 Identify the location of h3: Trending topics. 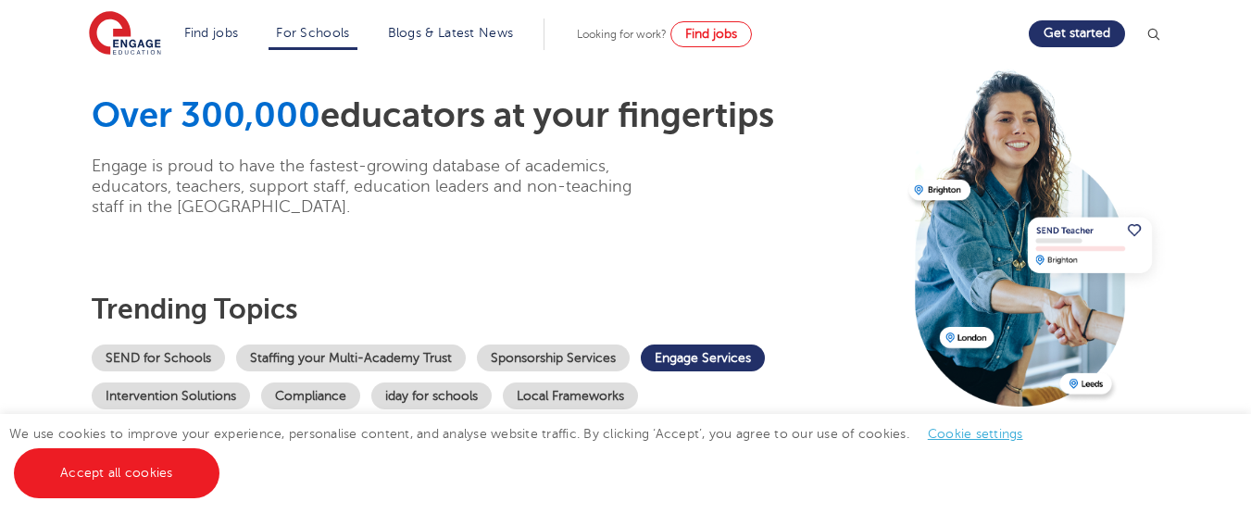
(493, 309).